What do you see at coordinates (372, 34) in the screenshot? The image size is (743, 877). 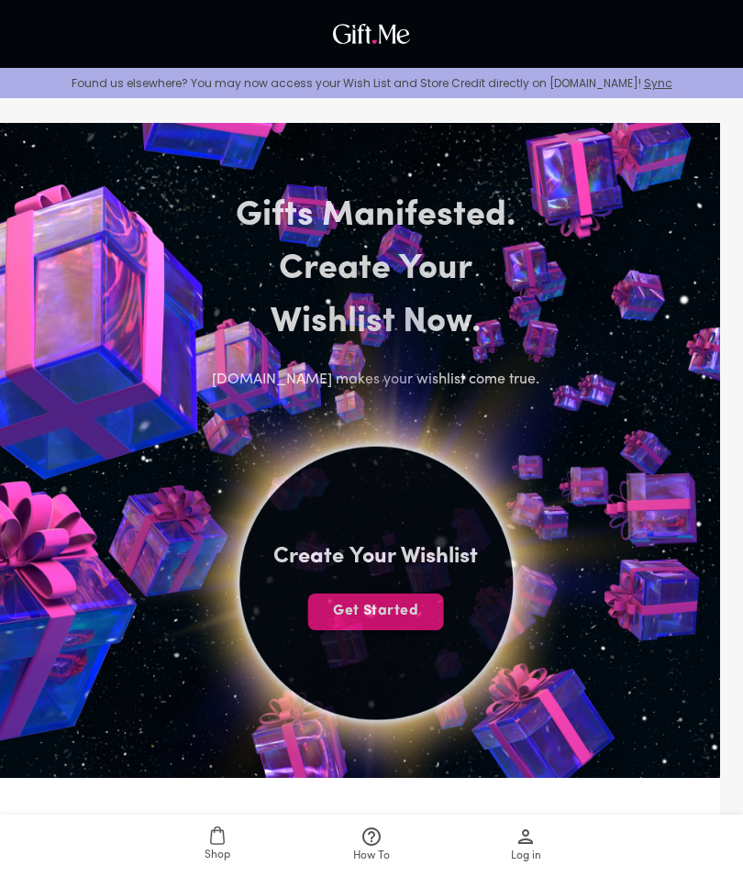 I see `img: GiftMe Logo` at bounding box center [372, 34].